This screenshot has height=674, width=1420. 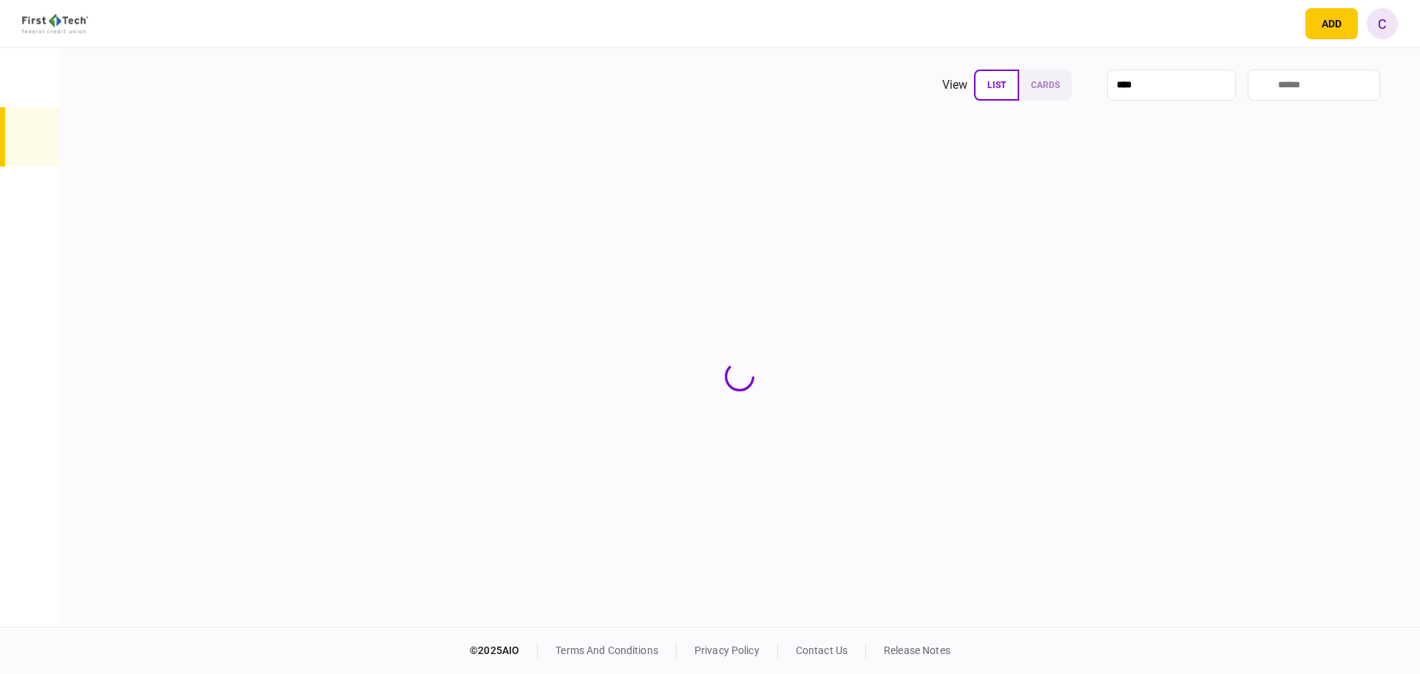 What do you see at coordinates (955, 85) in the screenshot?
I see `div: view` at bounding box center [955, 85].